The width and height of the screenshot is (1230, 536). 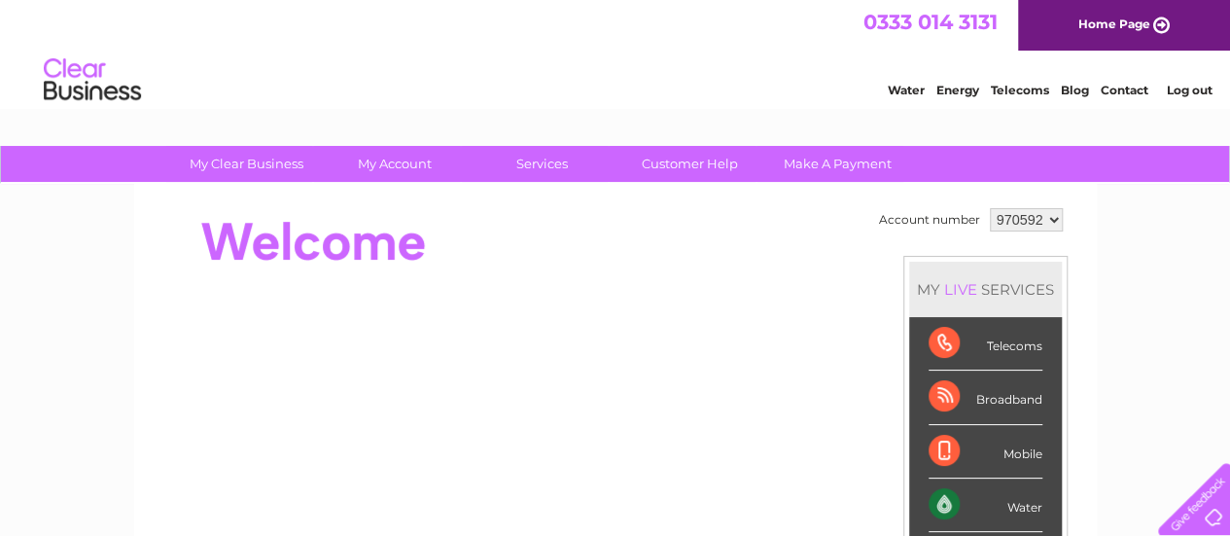 I want to click on a: Make A Payment, so click(x=837, y=163).